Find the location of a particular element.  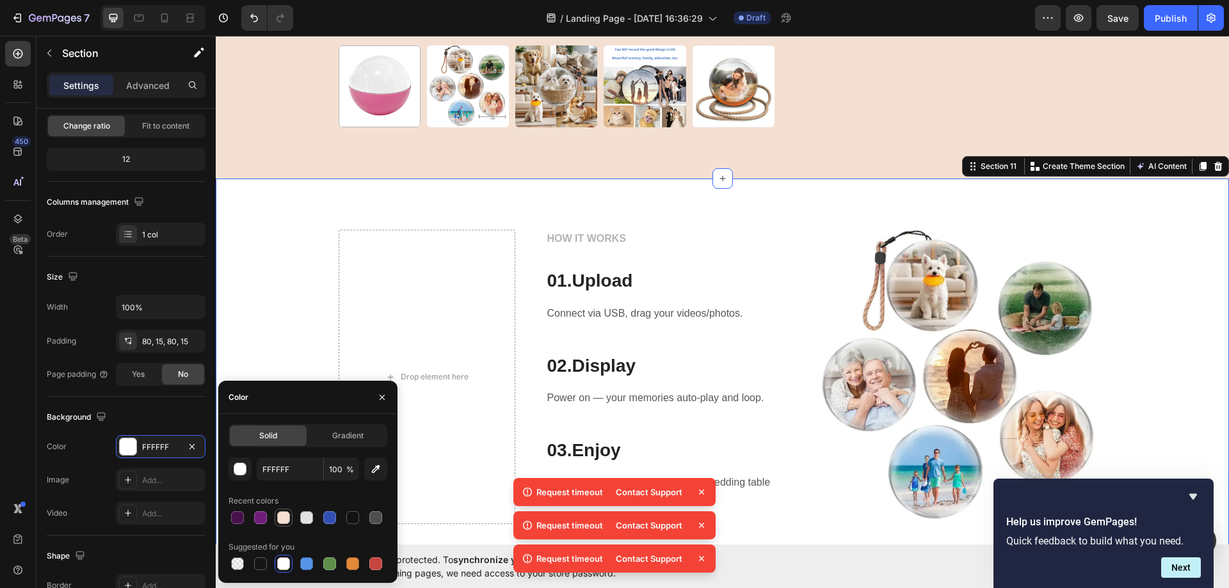

div: FFFFFF is located at coordinates (161, 448).